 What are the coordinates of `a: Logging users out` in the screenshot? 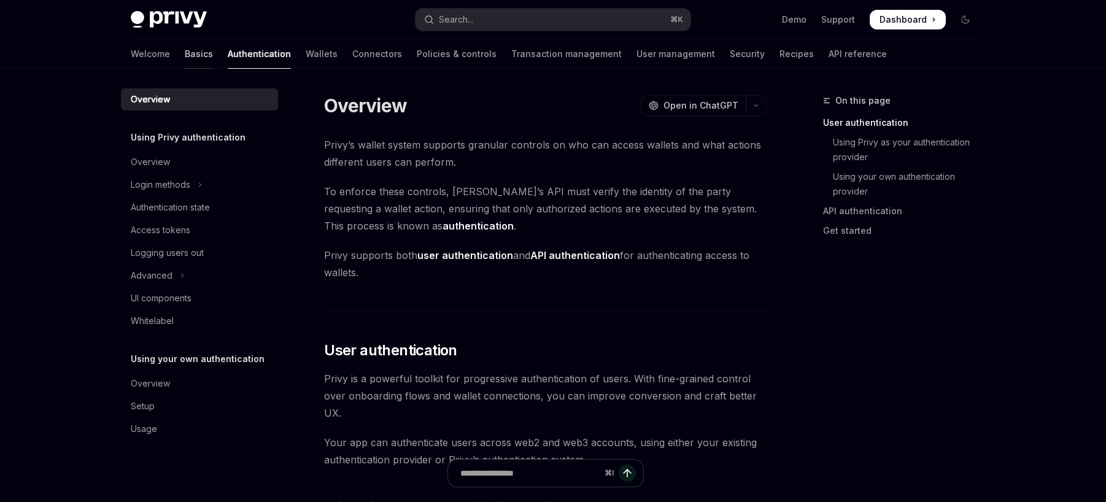 It's located at (200, 253).